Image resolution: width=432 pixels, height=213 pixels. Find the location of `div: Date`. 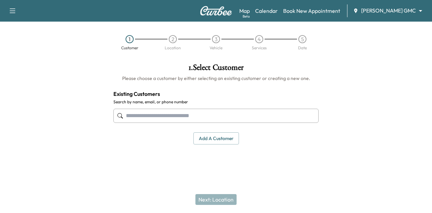

div: Date is located at coordinates (302, 48).